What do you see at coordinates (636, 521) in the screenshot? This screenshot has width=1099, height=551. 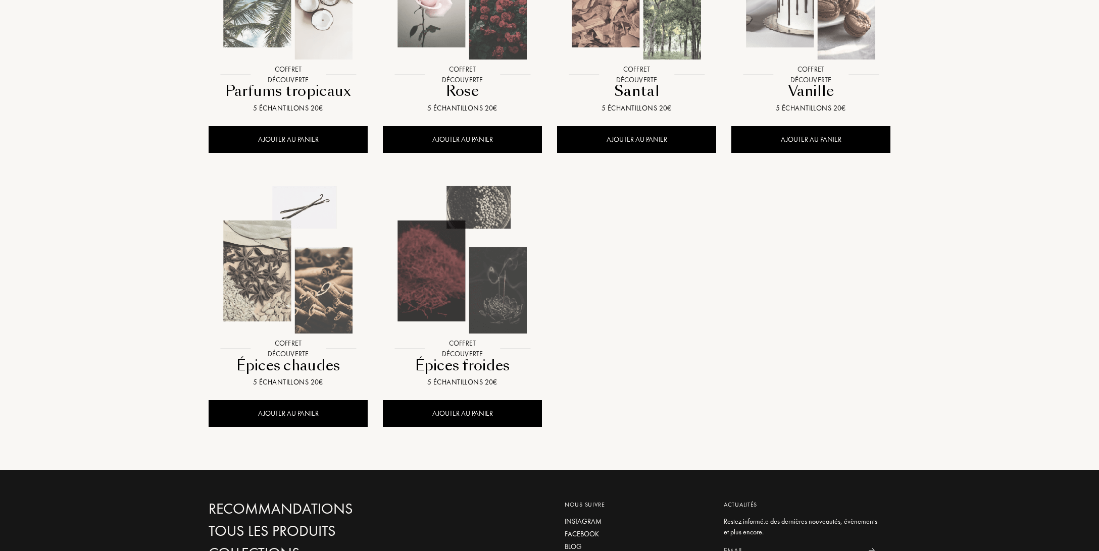 I see `a: Instagram` at bounding box center [636, 521].